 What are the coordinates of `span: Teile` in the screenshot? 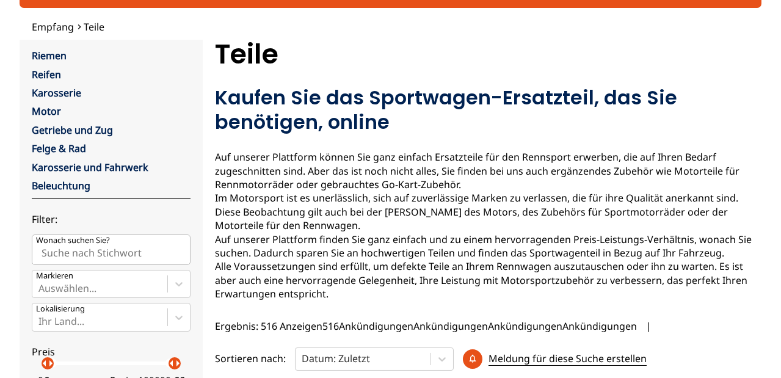 It's located at (94, 27).